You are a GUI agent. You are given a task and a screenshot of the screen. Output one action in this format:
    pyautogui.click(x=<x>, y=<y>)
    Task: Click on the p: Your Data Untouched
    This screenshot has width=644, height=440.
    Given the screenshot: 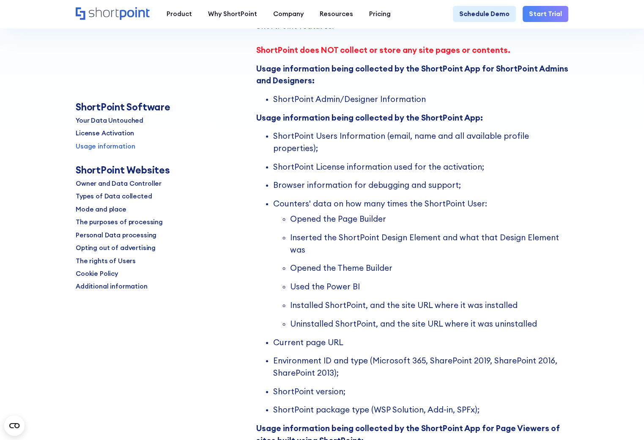 What is the action you would take?
    pyautogui.click(x=110, y=121)
    